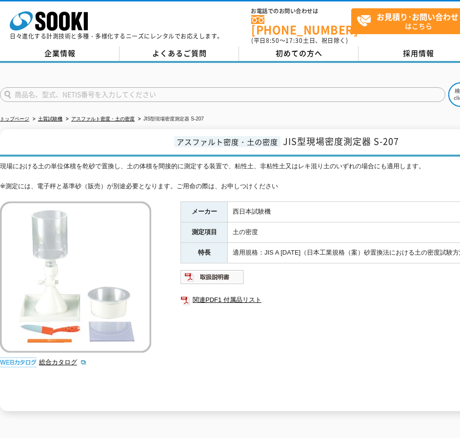 The width and height of the screenshot is (460, 438). What do you see at coordinates (299, 53) in the screenshot?
I see `span: 初めての方へ` at bounding box center [299, 53].